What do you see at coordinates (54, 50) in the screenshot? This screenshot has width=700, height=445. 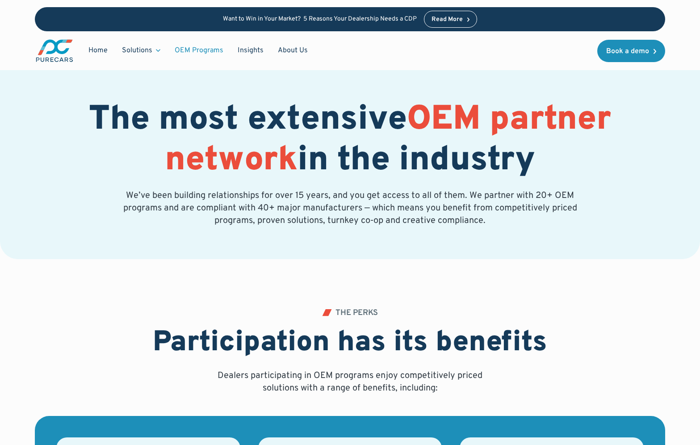 I see `a: main` at bounding box center [54, 50].